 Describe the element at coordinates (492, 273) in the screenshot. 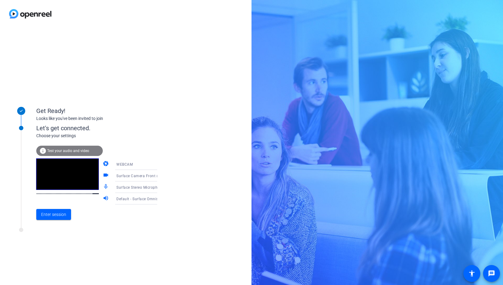

I see `mat-icon: message` at that location.